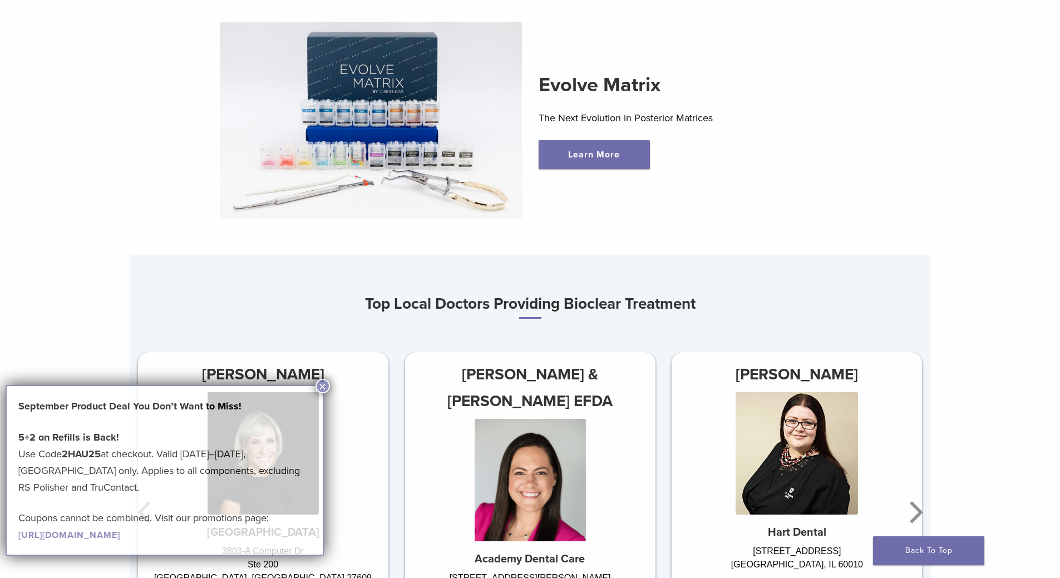 This screenshot has height=578, width=1060. What do you see at coordinates (371, 121) in the screenshot?
I see `img: Evolve Matrix` at bounding box center [371, 121].